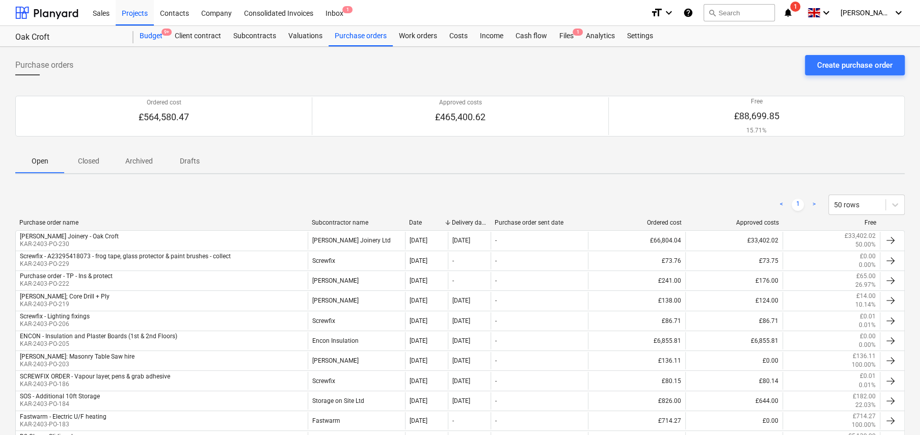 This screenshot has width=920, height=435. What do you see at coordinates (491, 36) in the screenshot?
I see `a: Income` at bounding box center [491, 36].